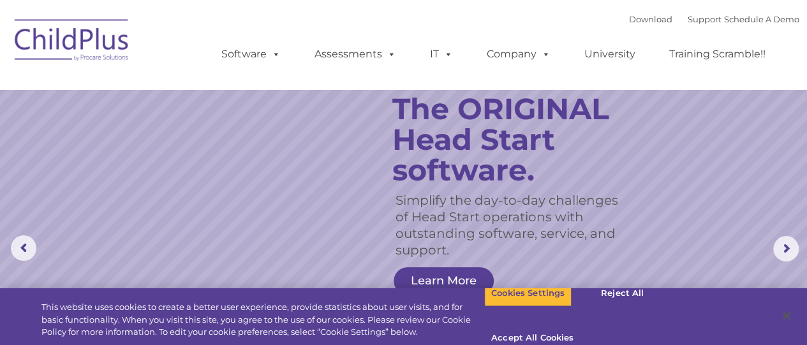 This screenshot has height=345, width=807. I want to click on a: University, so click(610, 54).